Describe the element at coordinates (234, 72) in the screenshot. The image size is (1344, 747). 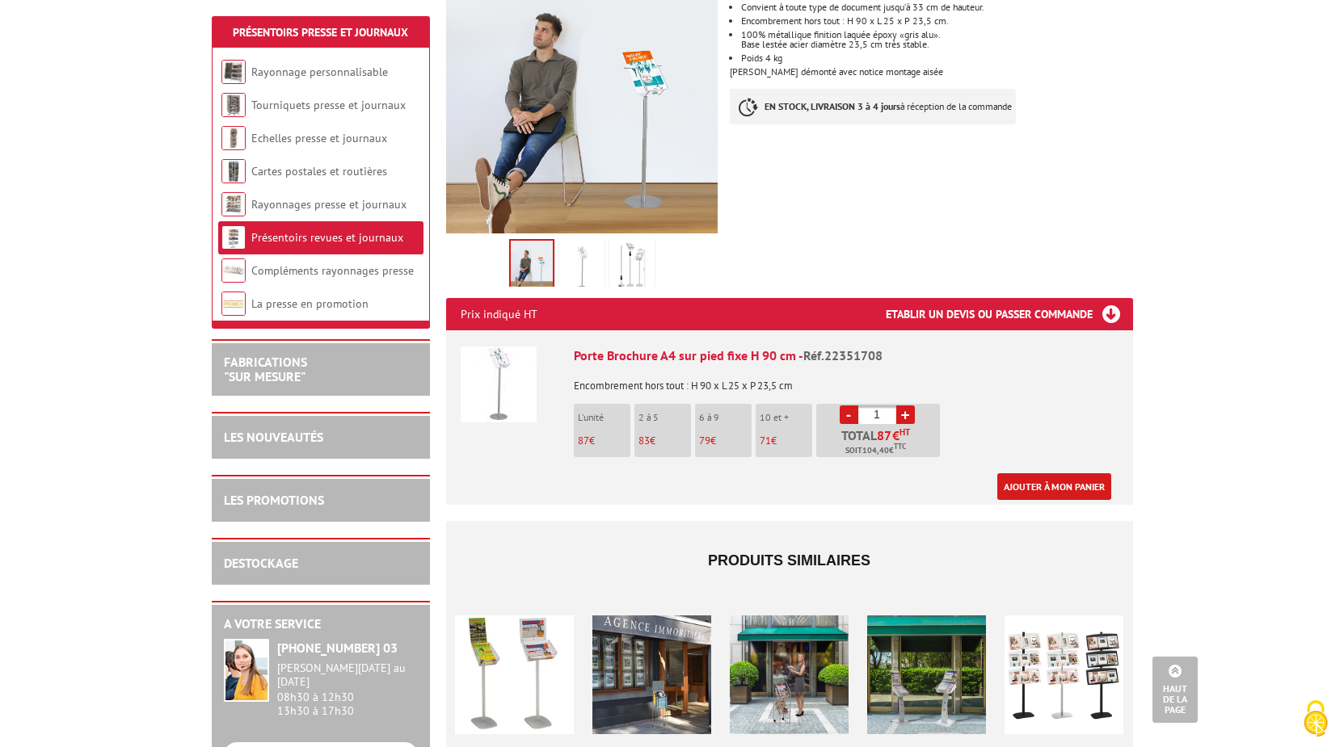
I see `img: Rayonnage personnalisable` at that location.